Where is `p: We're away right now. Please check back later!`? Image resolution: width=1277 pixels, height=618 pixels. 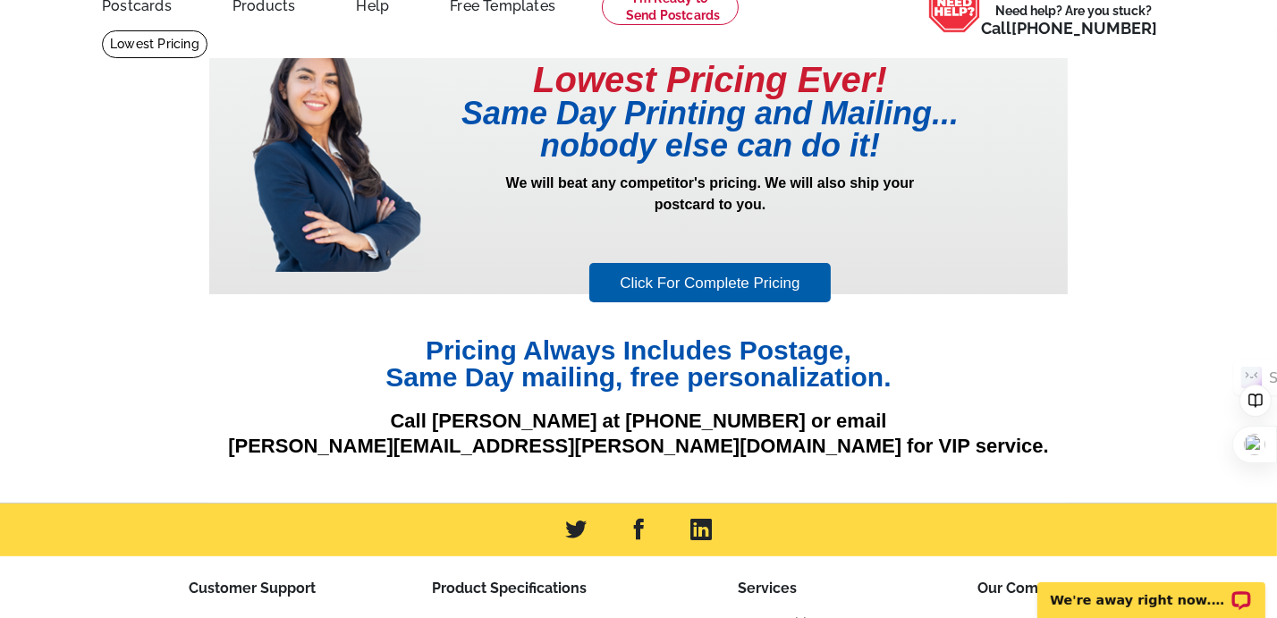
p: We're away right now. Please check back later! is located at coordinates (114, 38).